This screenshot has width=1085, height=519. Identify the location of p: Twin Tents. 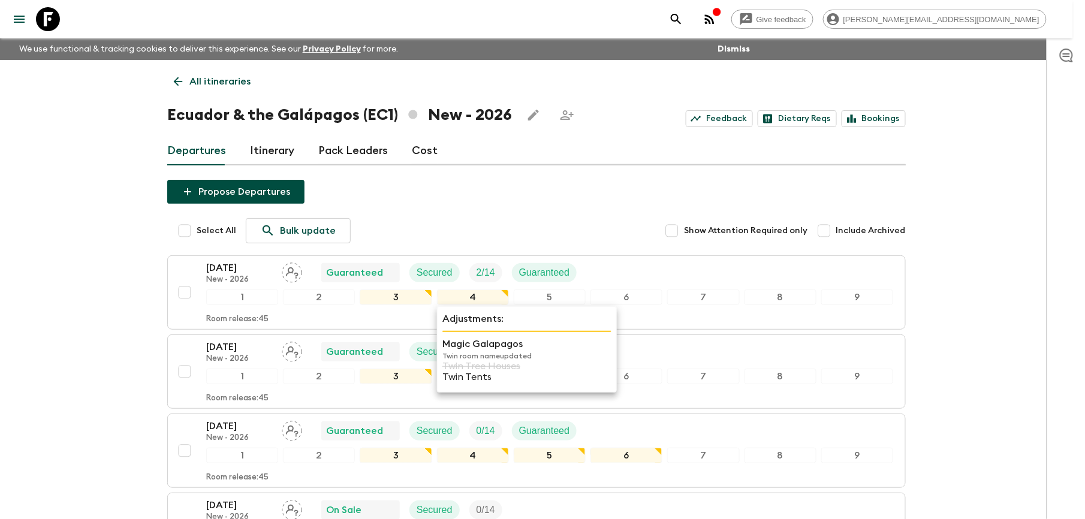
(527, 377).